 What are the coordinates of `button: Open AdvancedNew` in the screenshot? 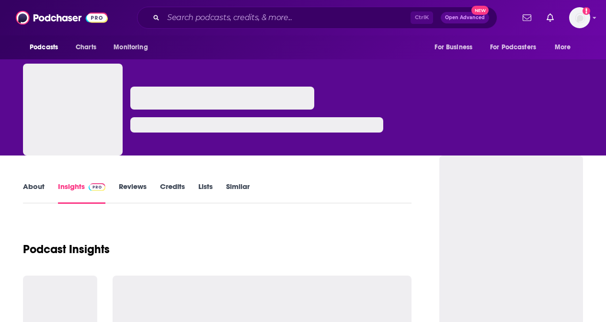 It's located at (465, 18).